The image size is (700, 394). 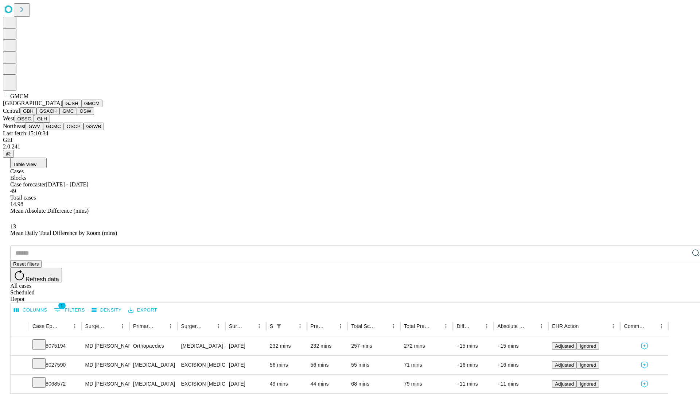 I want to click on div: Primary Service, so click(x=144, y=326).